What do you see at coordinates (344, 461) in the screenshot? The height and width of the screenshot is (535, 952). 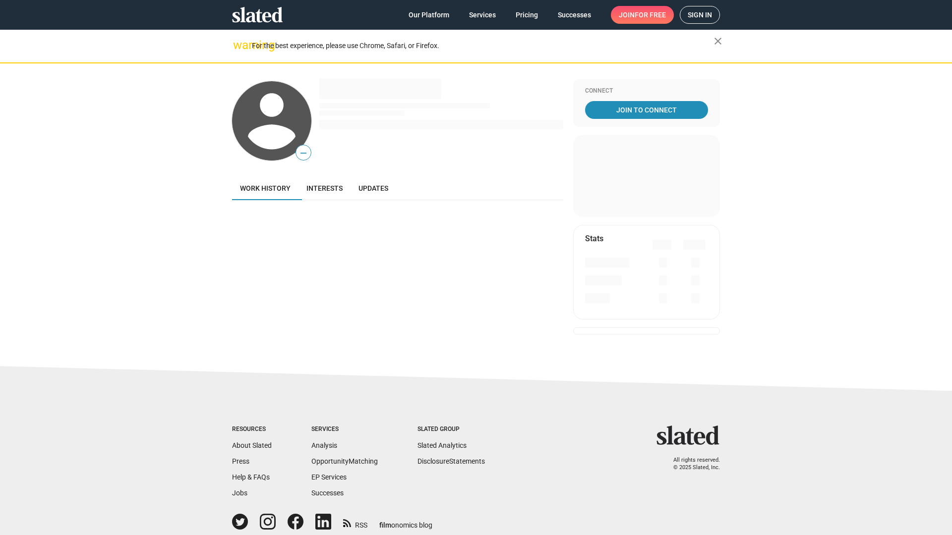 I see `a: OpportunityMatching` at bounding box center [344, 461].